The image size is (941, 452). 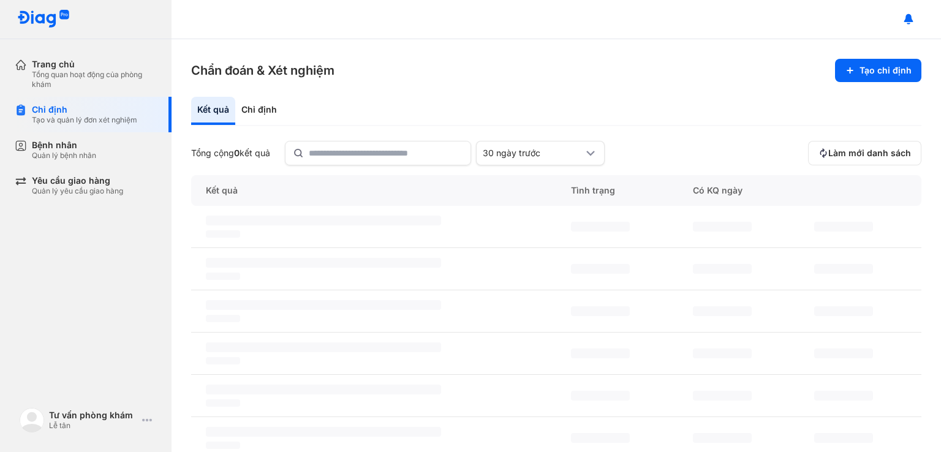 What do you see at coordinates (64, 145) in the screenshot?
I see `div: Bệnh nhân` at bounding box center [64, 145].